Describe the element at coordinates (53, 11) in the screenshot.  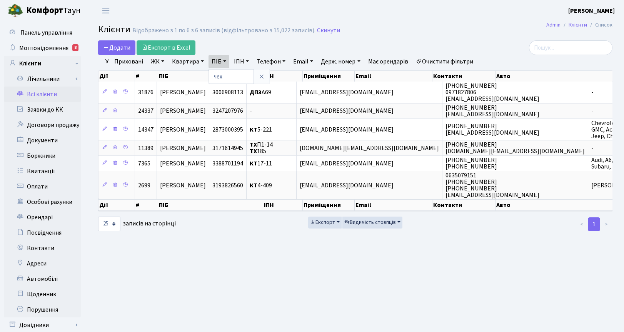
I see `span: Таун` at that location.